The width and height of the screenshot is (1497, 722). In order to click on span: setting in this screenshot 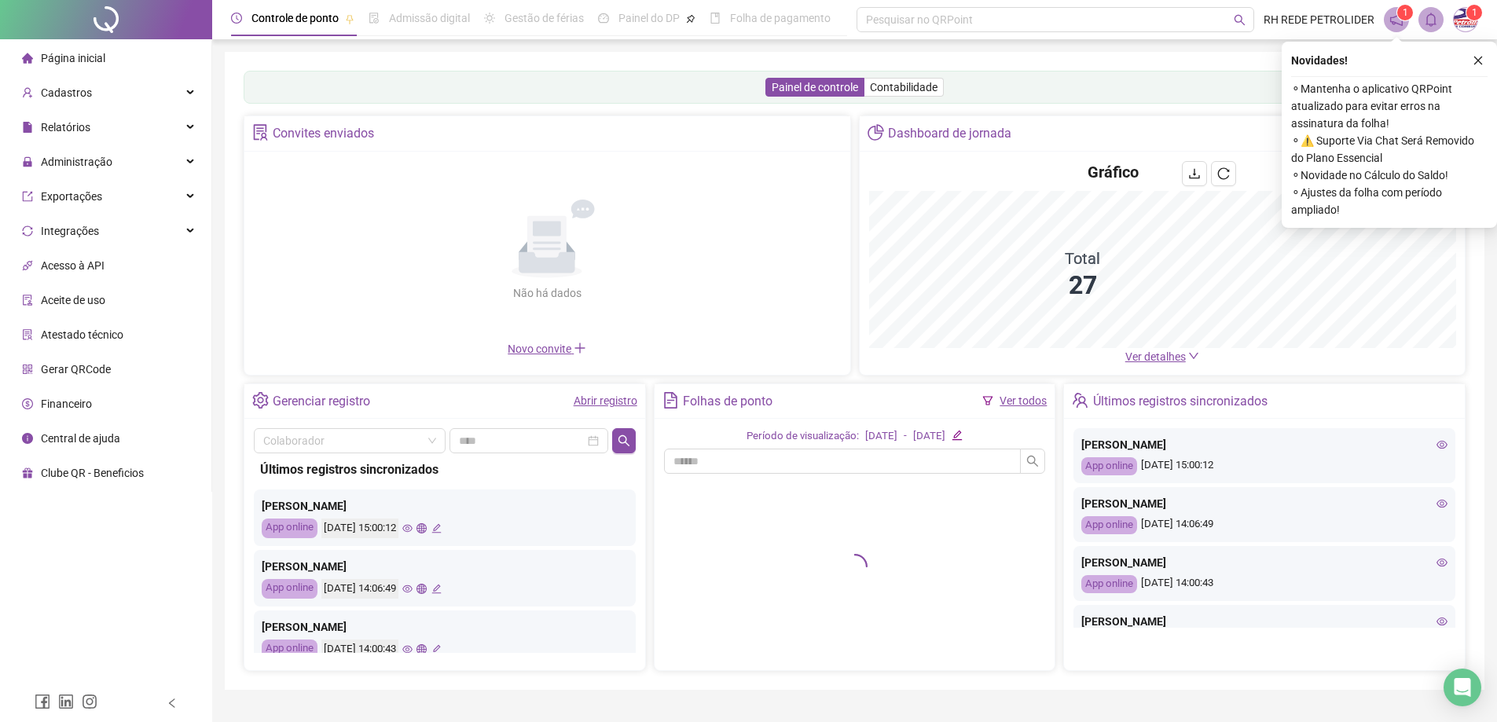, I will do `click(260, 400)`.